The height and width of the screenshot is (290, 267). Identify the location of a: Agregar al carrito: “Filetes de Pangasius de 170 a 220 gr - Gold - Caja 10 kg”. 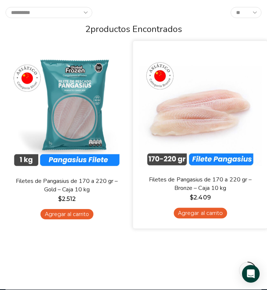
(67, 214).